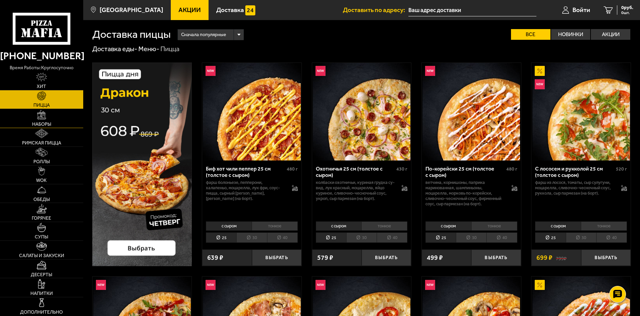 This screenshot has height=316, width=640. Describe the element at coordinates (115, 49) in the screenshot. I see `a: Доставка еды-` at that location.